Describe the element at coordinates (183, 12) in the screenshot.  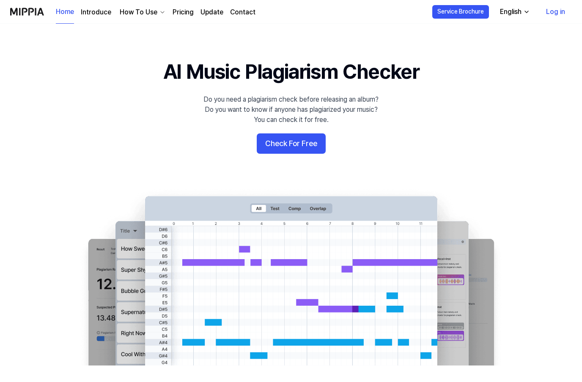
I see `a: Pricing` at that location.